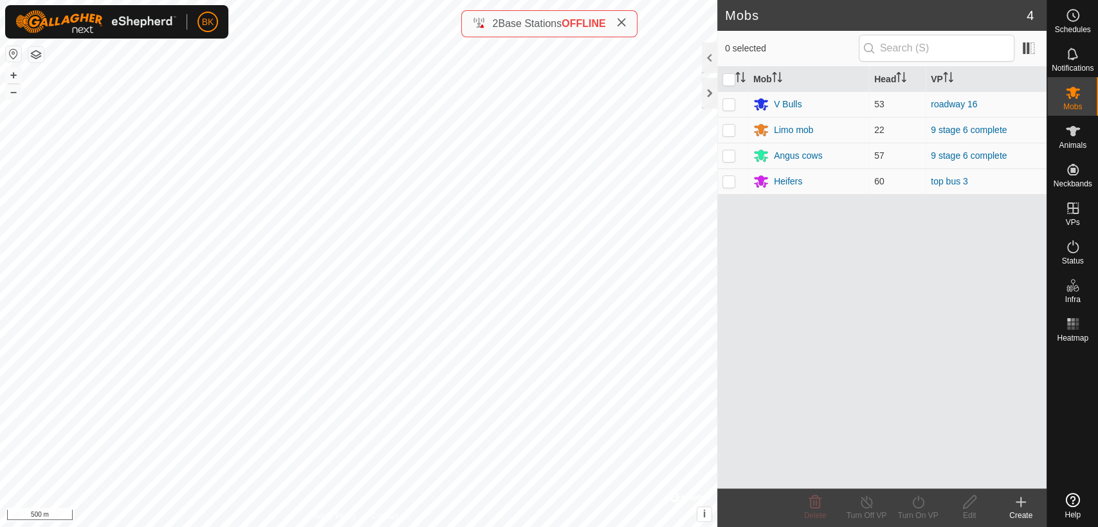 The image size is (1098, 527). What do you see at coordinates (949, 181) in the screenshot?
I see `a: top bus 3` at bounding box center [949, 181].